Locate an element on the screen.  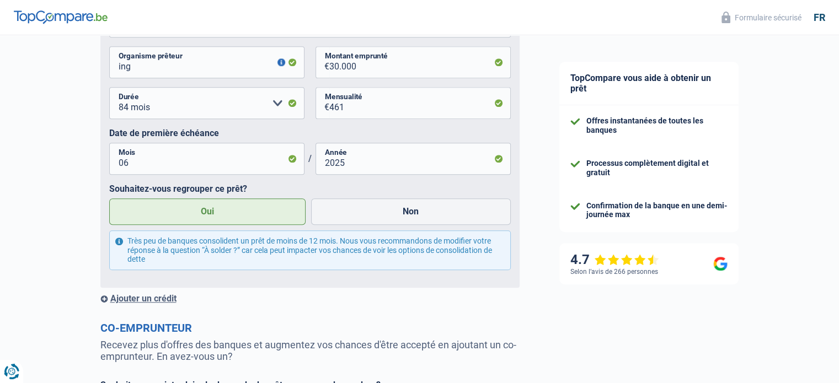
label: Souhaitez-vous regrouper ce prêt? is located at coordinates (310, 189).